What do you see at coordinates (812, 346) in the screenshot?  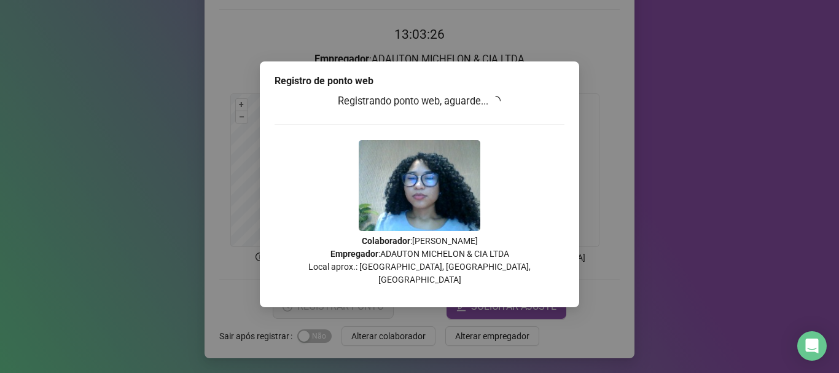 I see `div: Open Intercom Messenger` at bounding box center [812, 346].